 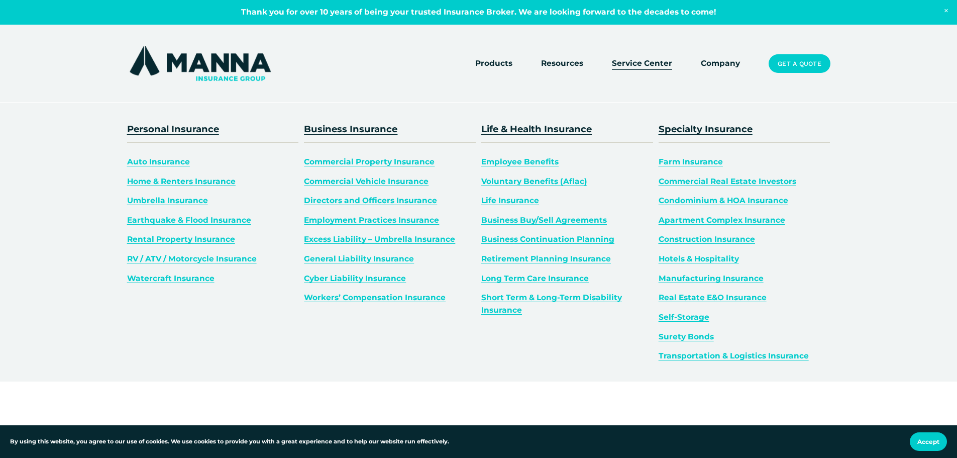 I want to click on a: Cyber Liability Insurance, so click(x=355, y=278).